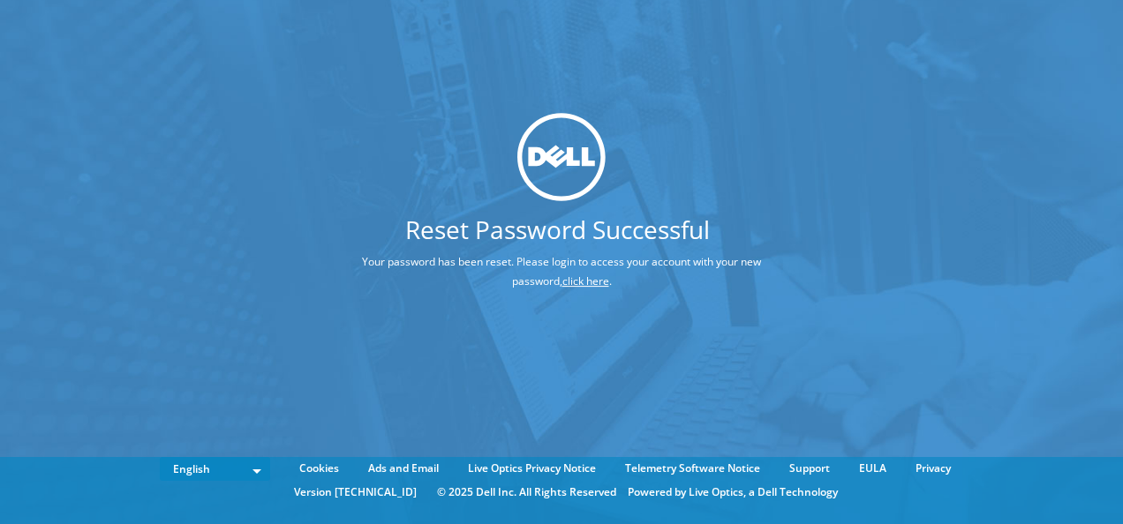  What do you see at coordinates (733, 493) in the screenshot?
I see `li: Powered by Live Optics, a Dell Technology` at bounding box center [733, 493].